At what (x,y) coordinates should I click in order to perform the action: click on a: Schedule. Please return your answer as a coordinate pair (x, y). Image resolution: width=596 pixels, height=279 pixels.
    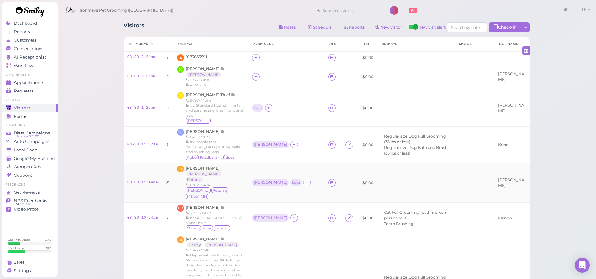
    Looking at the image, I should click on (320, 27).